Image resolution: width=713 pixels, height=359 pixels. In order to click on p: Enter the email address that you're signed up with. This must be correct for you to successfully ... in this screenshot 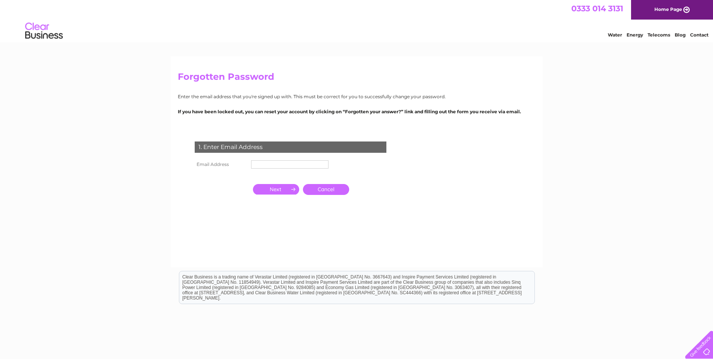, I will do `click(357, 96)`.